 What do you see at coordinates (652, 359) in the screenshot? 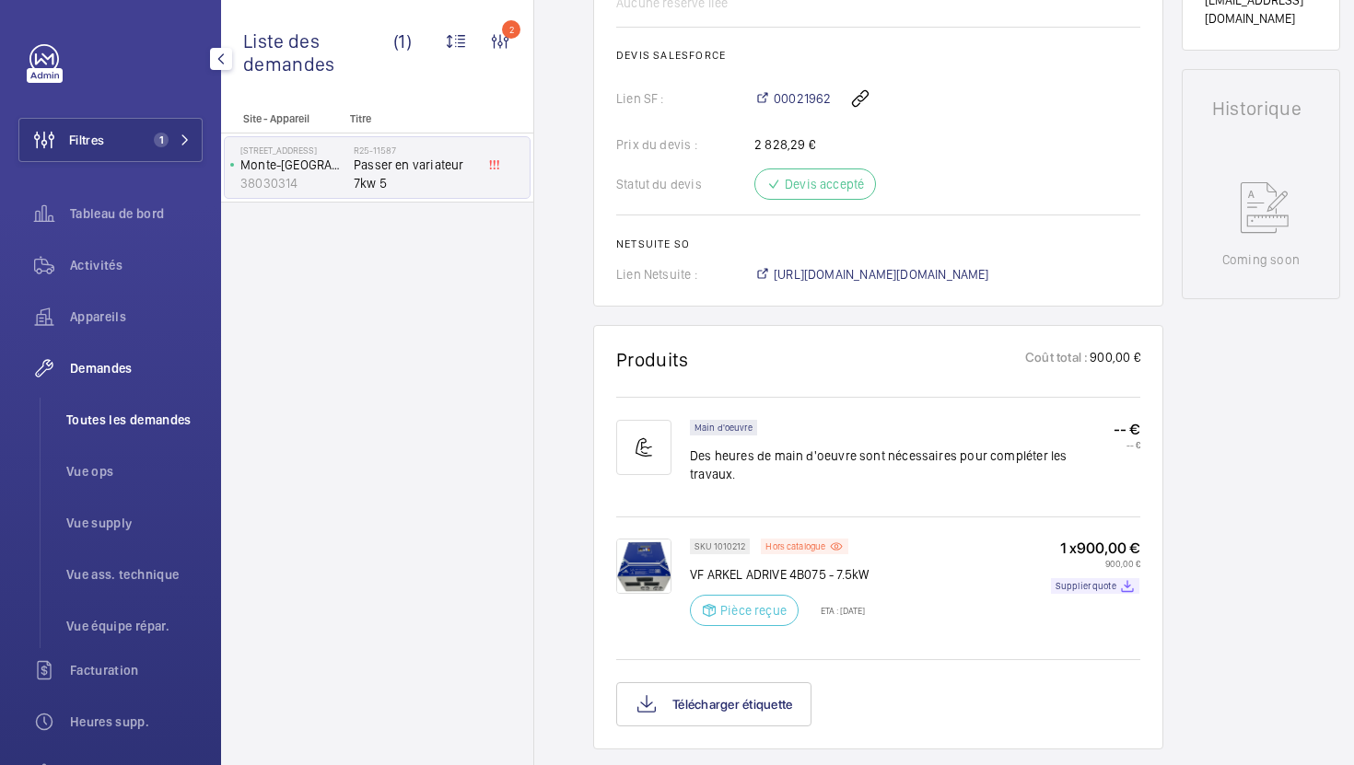
I see `h1: Produits` at bounding box center [652, 359].